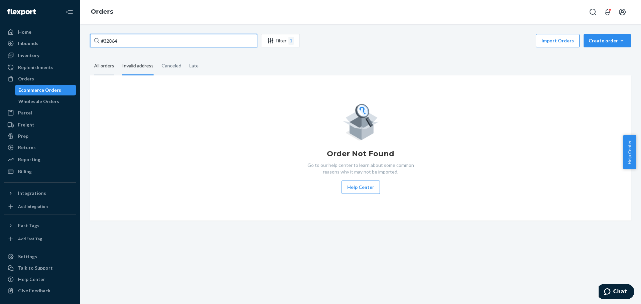  What do you see at coordinates (40, 268) in the screenshot?
I see `button: Talk to Support` at bounding box center [40, 268].